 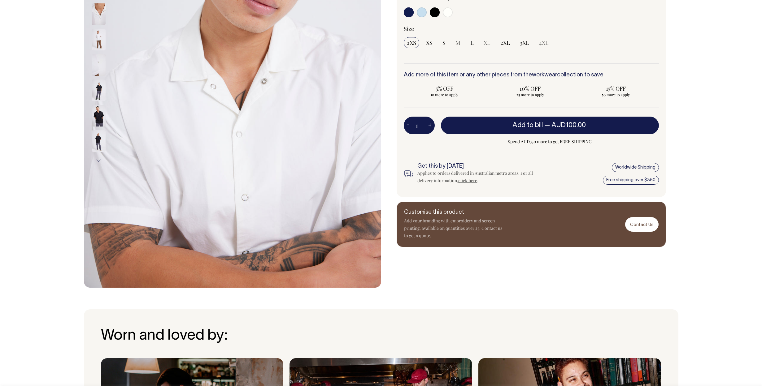 I want to click on input: 4XL, so click(x=544, y=43).